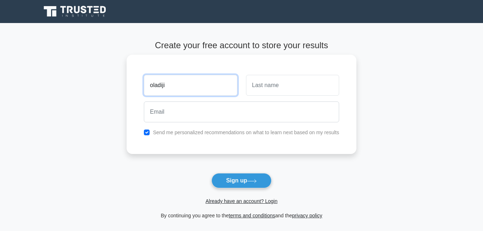  What do you see at coordinates (246, 132) in the screenshot?
I see `label: Send me personalized recommendations on what to learn next based on my results` at bounding box center [246, 132].